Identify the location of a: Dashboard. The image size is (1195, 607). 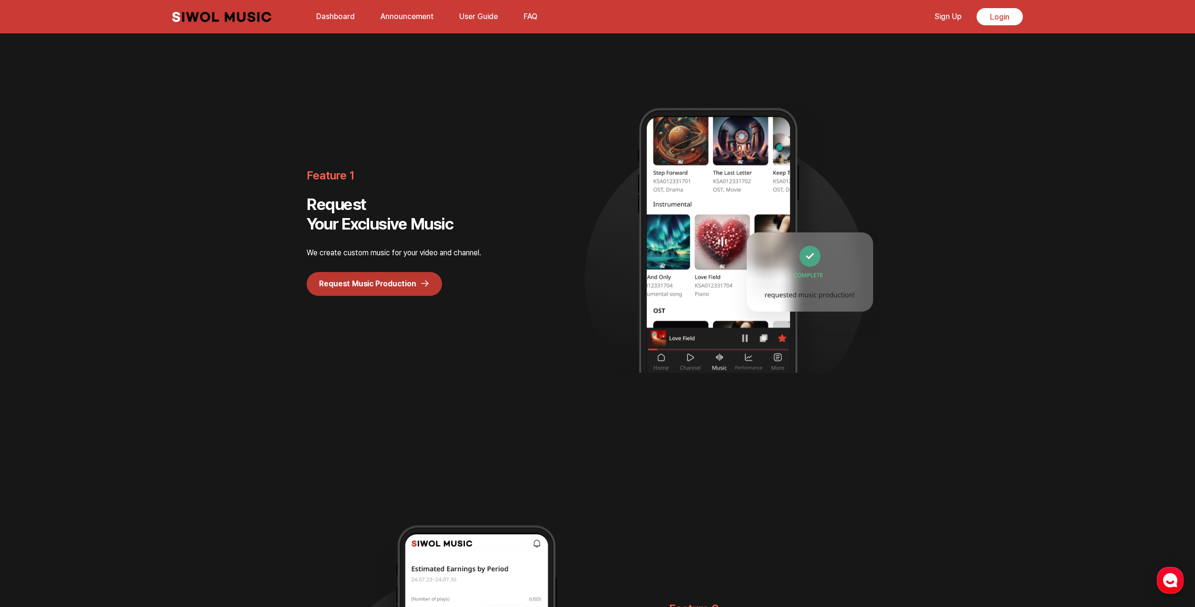
(335, 16).